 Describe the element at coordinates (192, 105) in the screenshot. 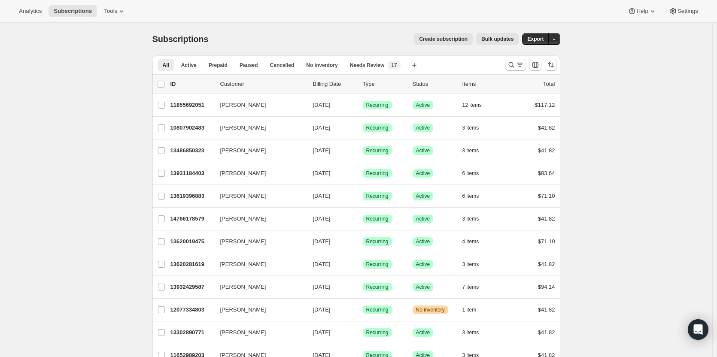

I see `p: 11855692051` at that location.